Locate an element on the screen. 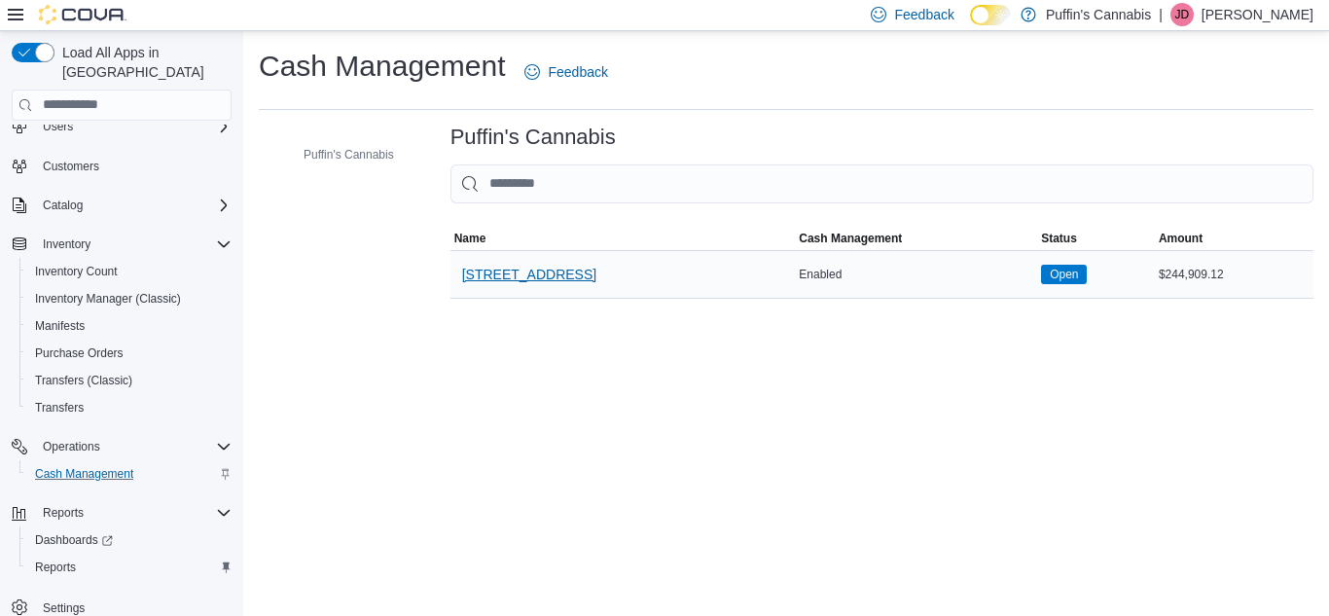 The width and height of the screenshot is (1329, 616). button: Manifests is located at coordinates (129, 326).